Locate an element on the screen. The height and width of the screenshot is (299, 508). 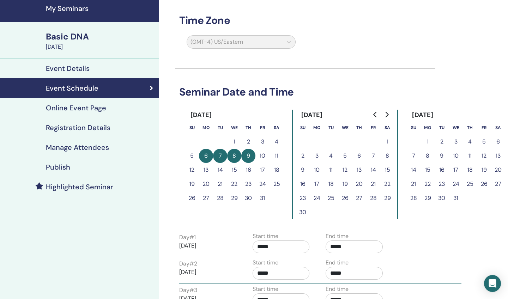
button: Go to previous month is located at coordinates (376, 115).